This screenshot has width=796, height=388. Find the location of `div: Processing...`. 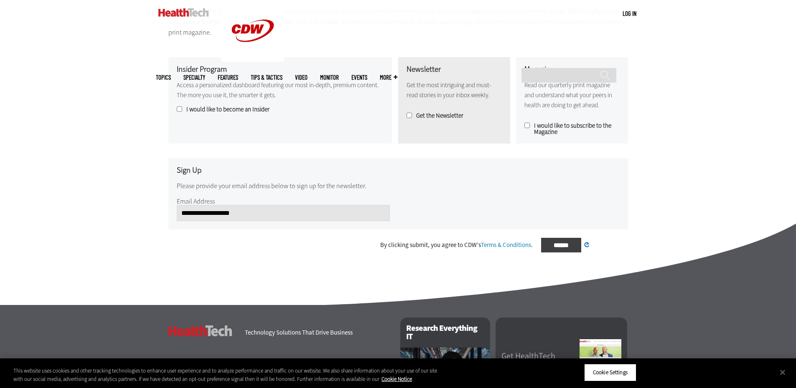

div: Processing... is located at coordinates (607, 245).